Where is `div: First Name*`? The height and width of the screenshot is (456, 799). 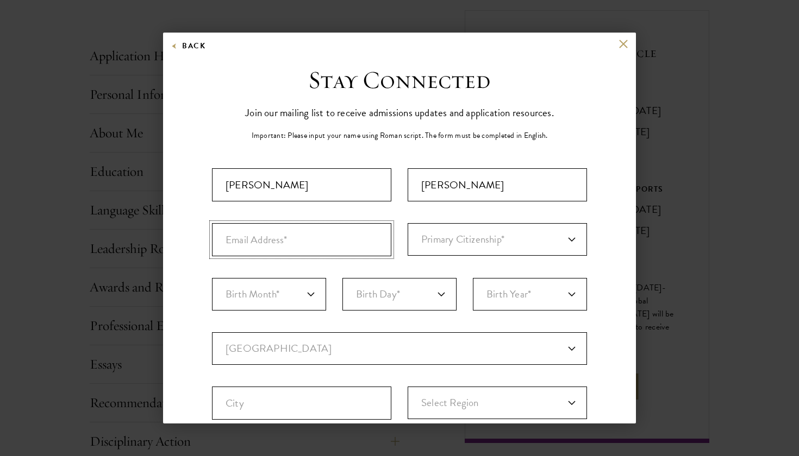
div: First Name* is located at coordinates (302, 185).